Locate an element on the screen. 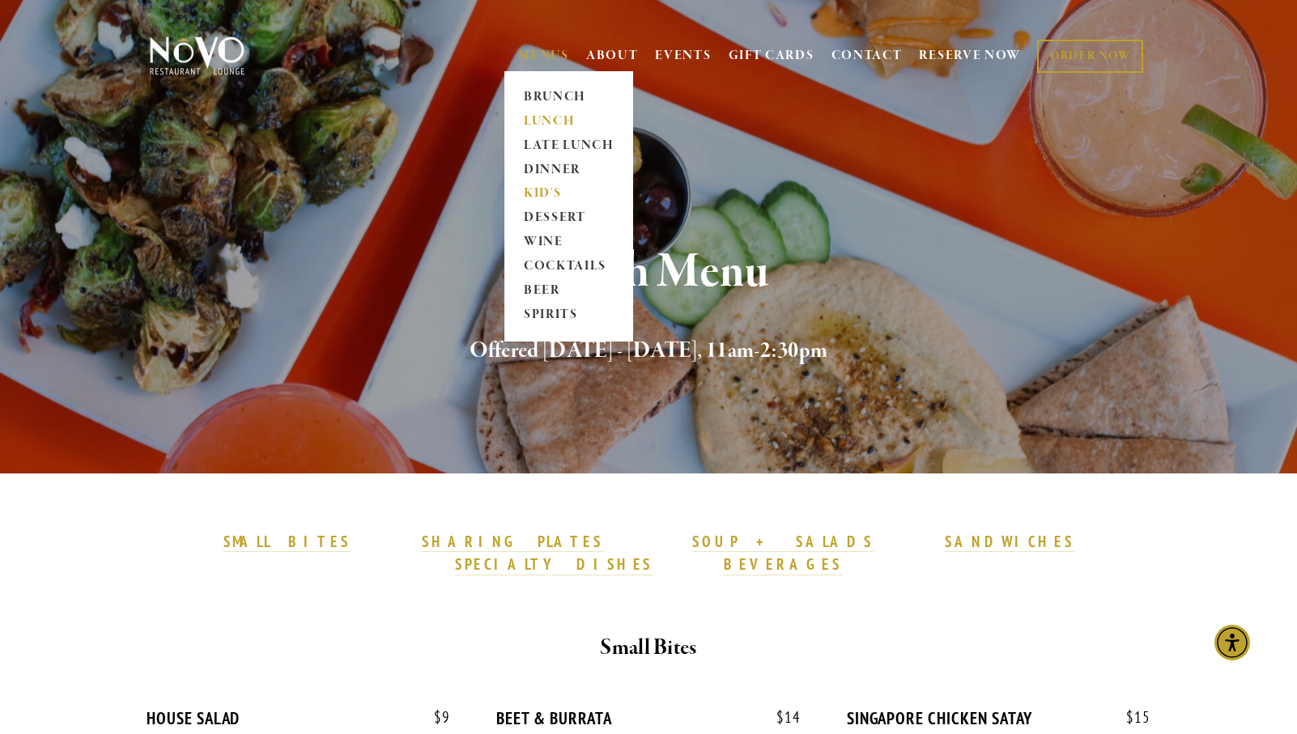  a: CONTACT is located at coordinates (867, 56).